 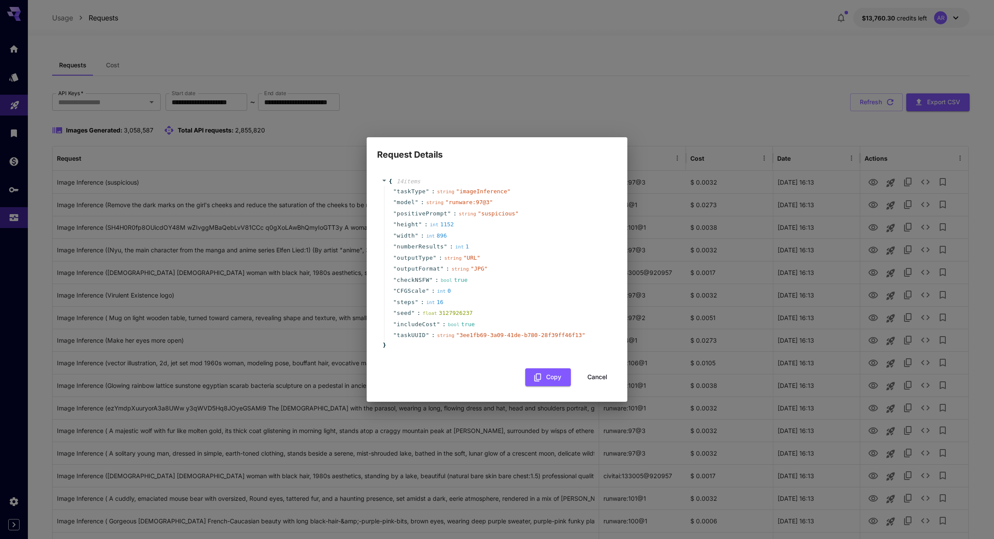 What do you see at coordinates (469, 202) in the screenshot?
I see `span: " runware:97@3 "` at bounding box center [469, 202].